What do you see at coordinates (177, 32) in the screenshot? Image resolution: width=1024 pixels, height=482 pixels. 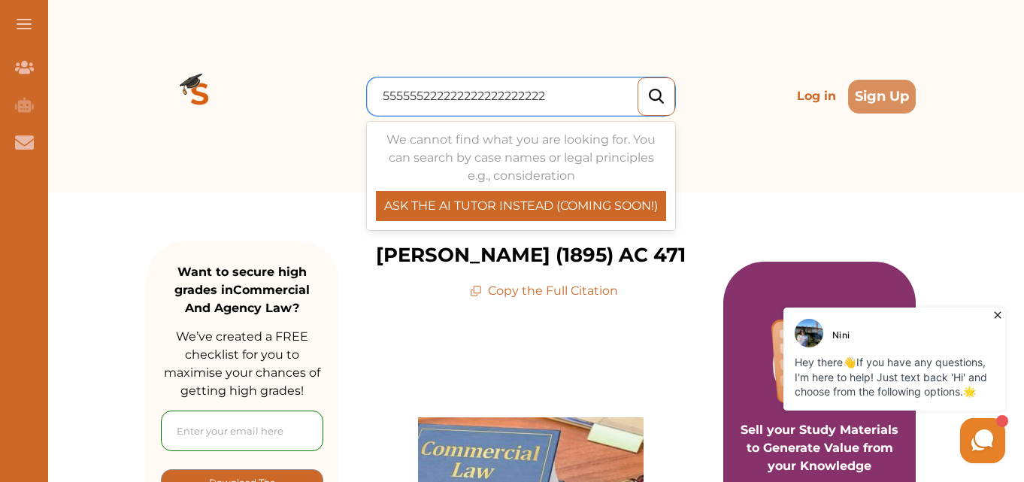 I see `div: Nini` at bounding box center [177, 32].